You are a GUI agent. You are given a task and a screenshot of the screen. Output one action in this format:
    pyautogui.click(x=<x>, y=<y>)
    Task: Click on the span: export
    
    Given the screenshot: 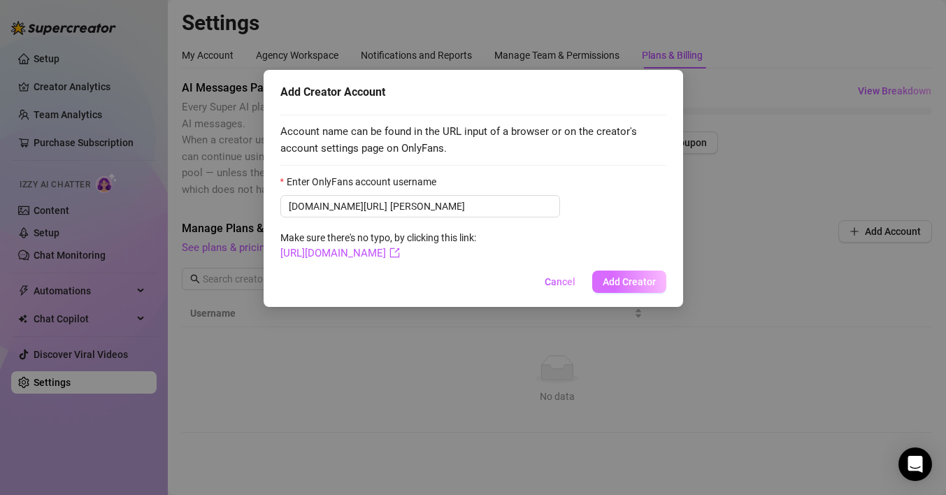 What is the action you would take?
    pyautogui.click(x=394, y=252)
    